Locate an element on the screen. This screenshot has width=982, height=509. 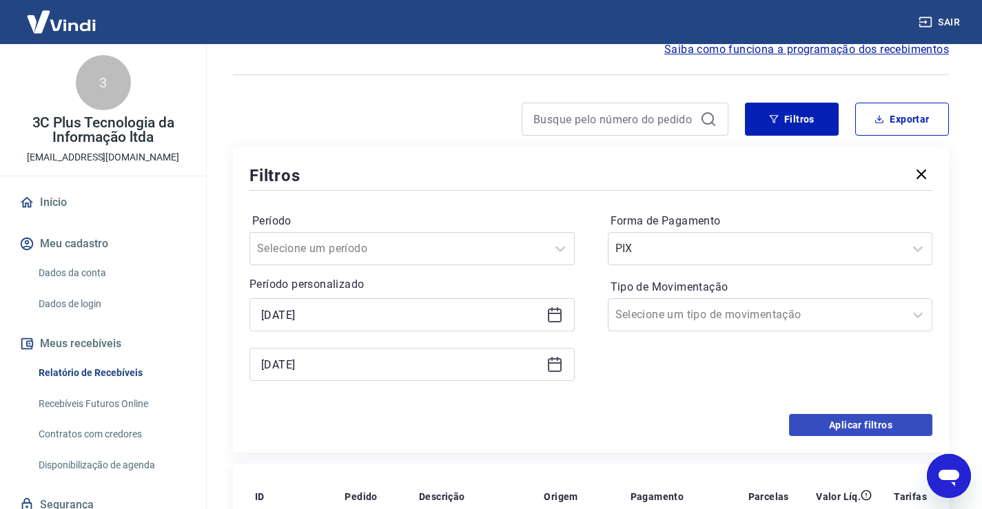
label: Forma de Pagamento is located at coordinates (770, 221).